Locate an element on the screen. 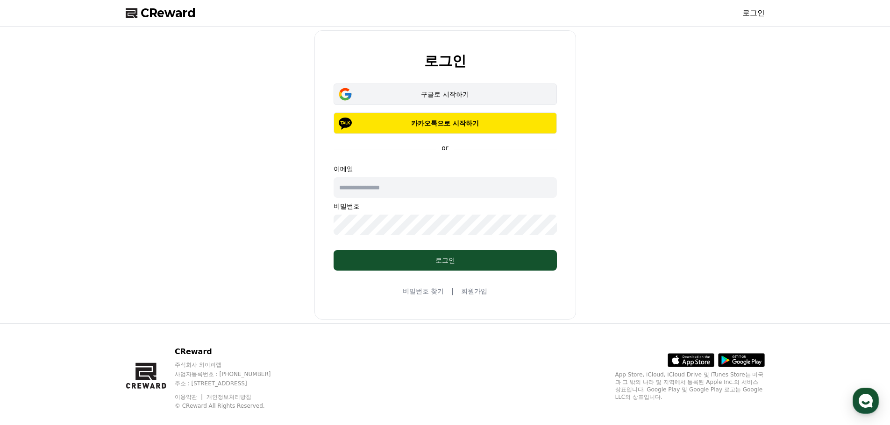 The image size is (890, 425). a: 비밀번호 찾기 is located at coordinates (423, 291).